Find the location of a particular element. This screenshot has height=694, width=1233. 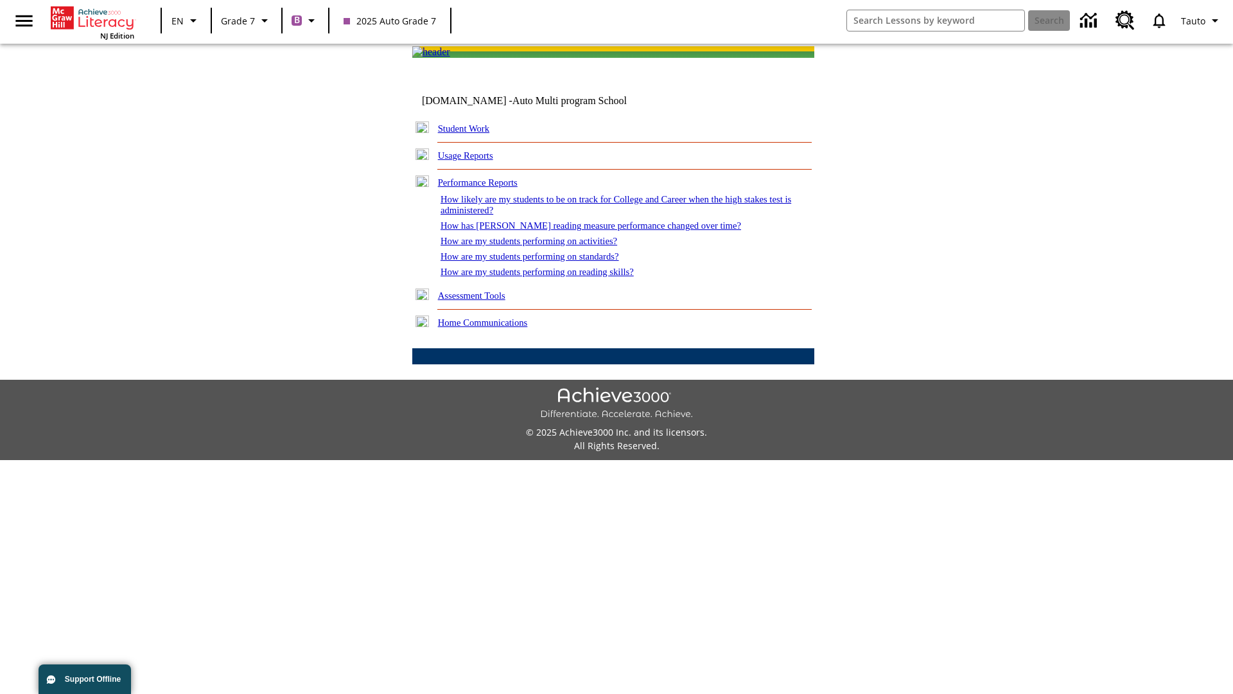

a: Performance Reports is located at coordinates (478, 182).